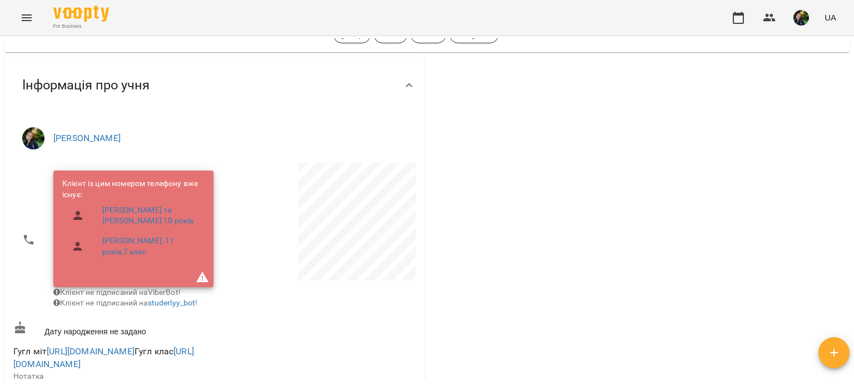  Describe the element at coordinates (801, 18) in the screenshot. I see `img: 8d1dcb6868e5a1856202e452063752e6.jpg` at that location.